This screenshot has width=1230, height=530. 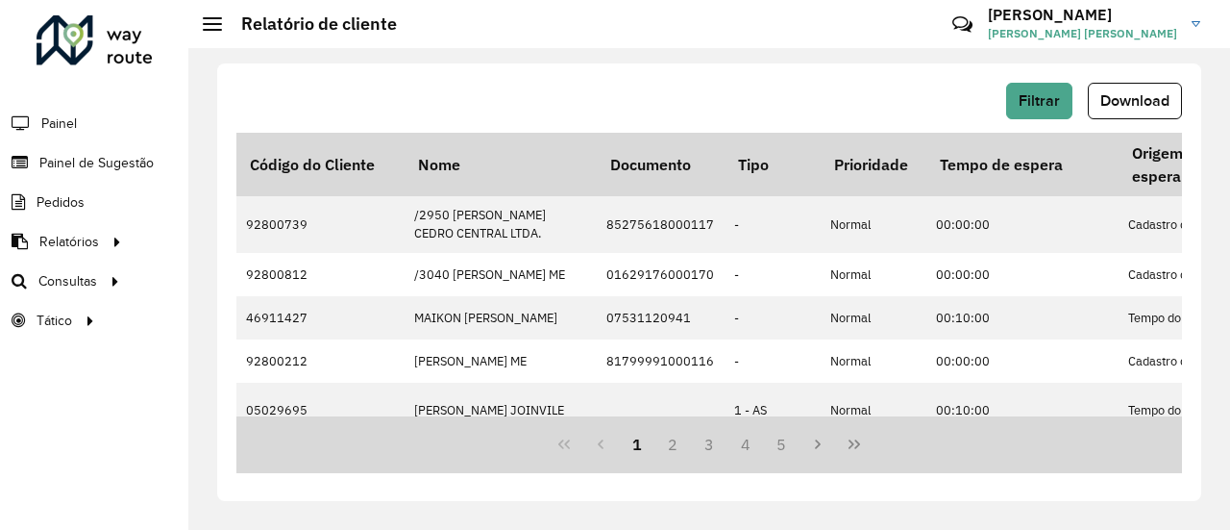 What do you see at coordinates (660, 317) in the screenshot?
I see `td: 07531120941` at bounding box center [660, 317].